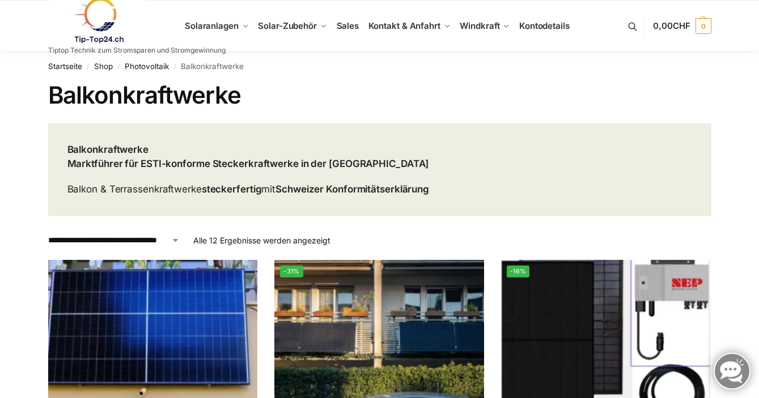  What do you see at coordinates (485, 26) in the screenshot?
I see `a: Windkraft` at bounding box center [485, 26].